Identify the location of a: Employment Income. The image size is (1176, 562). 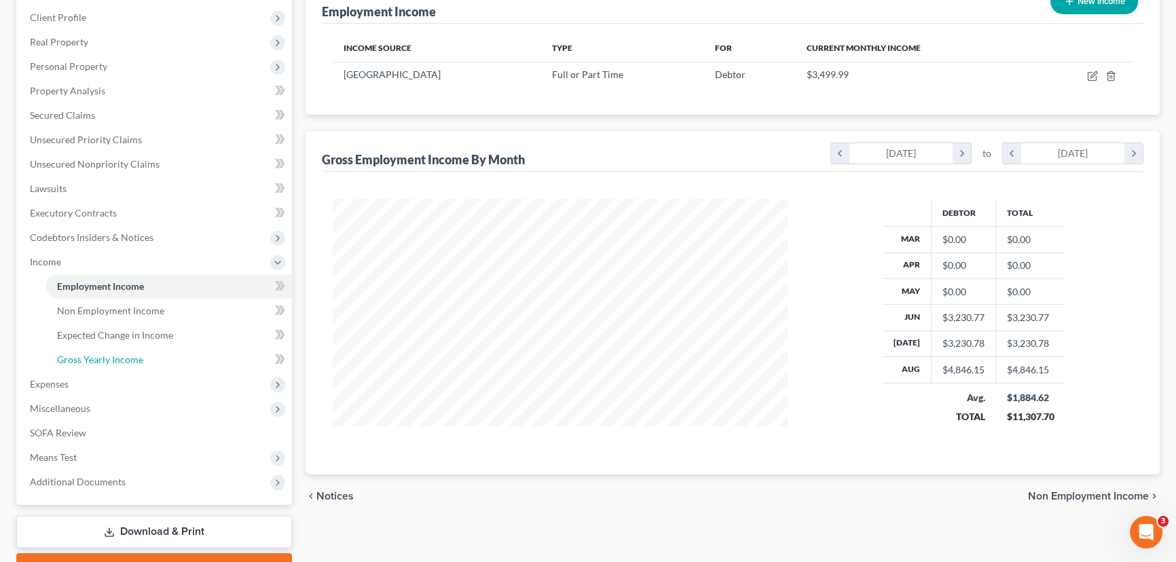
(169, 286).